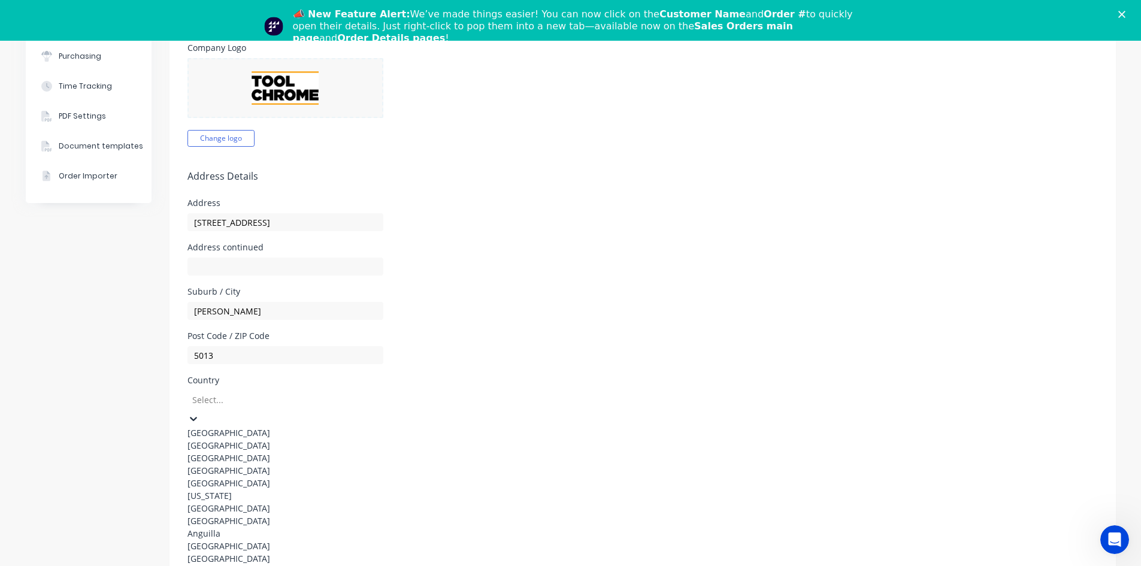 Image resolution: width=1141 pixels, height=566 pixels. Describe the element at coordinates (277, 533) in the screenshot. I see `div: Anguilla` at that location.